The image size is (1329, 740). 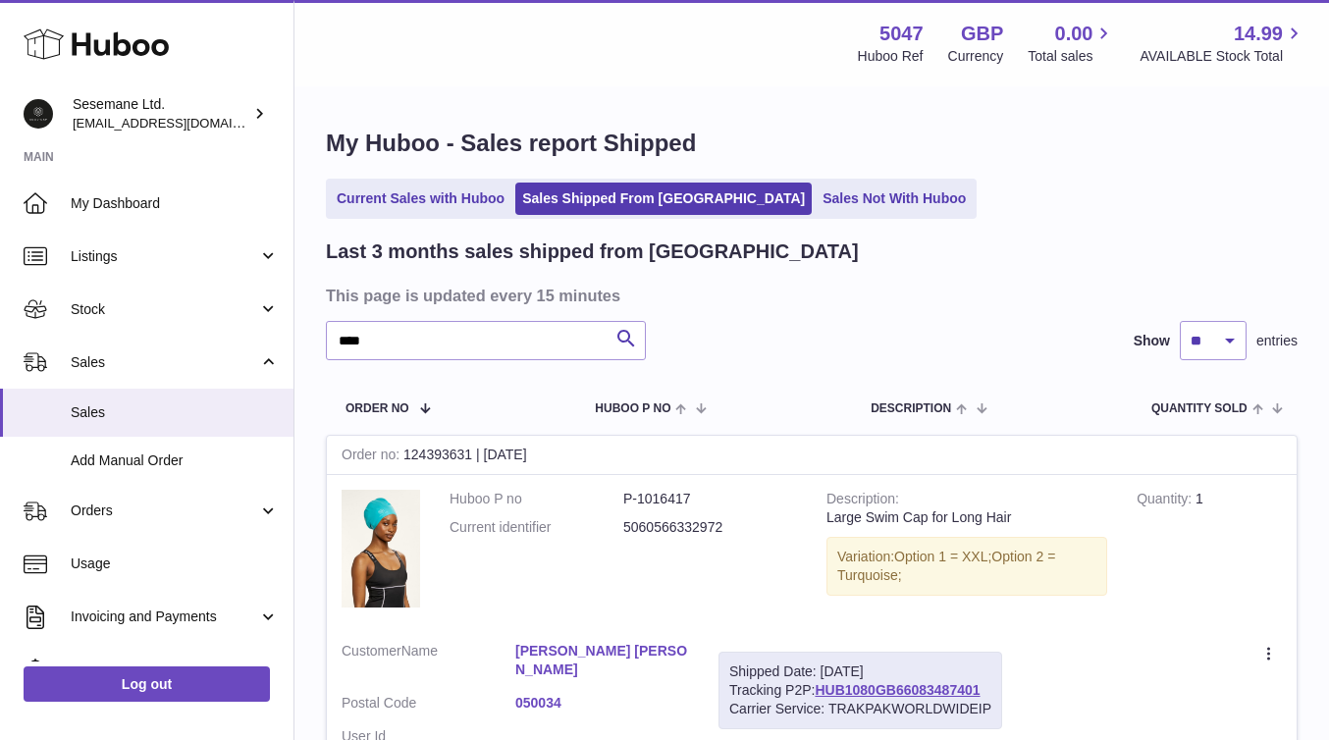 I want to click on span: Total sales, so click(x=1071, y=56).